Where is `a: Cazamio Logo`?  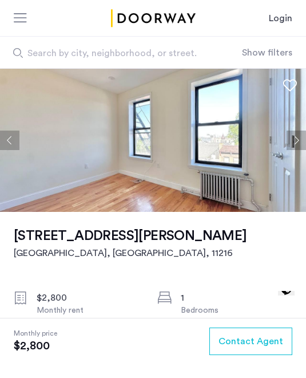
a: Cazamio Logo is located at coordinates (153, 18).